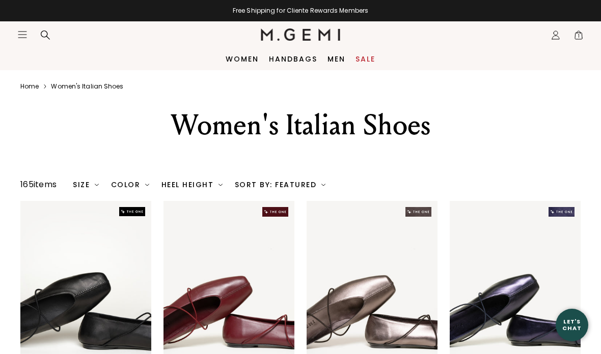 This screenshot has width=601, height=354. What do you see at coordinates (132, 212) in the screenshot?
I see `img: The One tag` at bounding box center [132, 212].